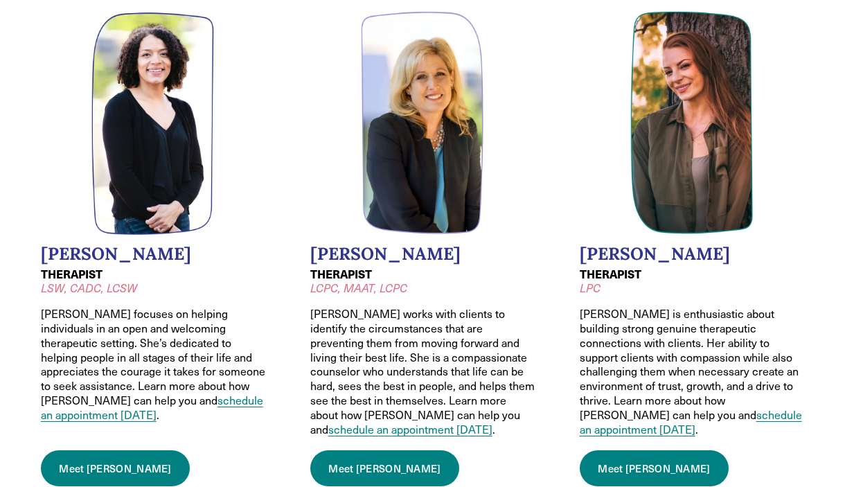 The width and height of the screenshot is (845, 487). What do you see at coordinates (590, 288) in the screenshot?
I see `em: LPC` at bounding box center [590, 288].